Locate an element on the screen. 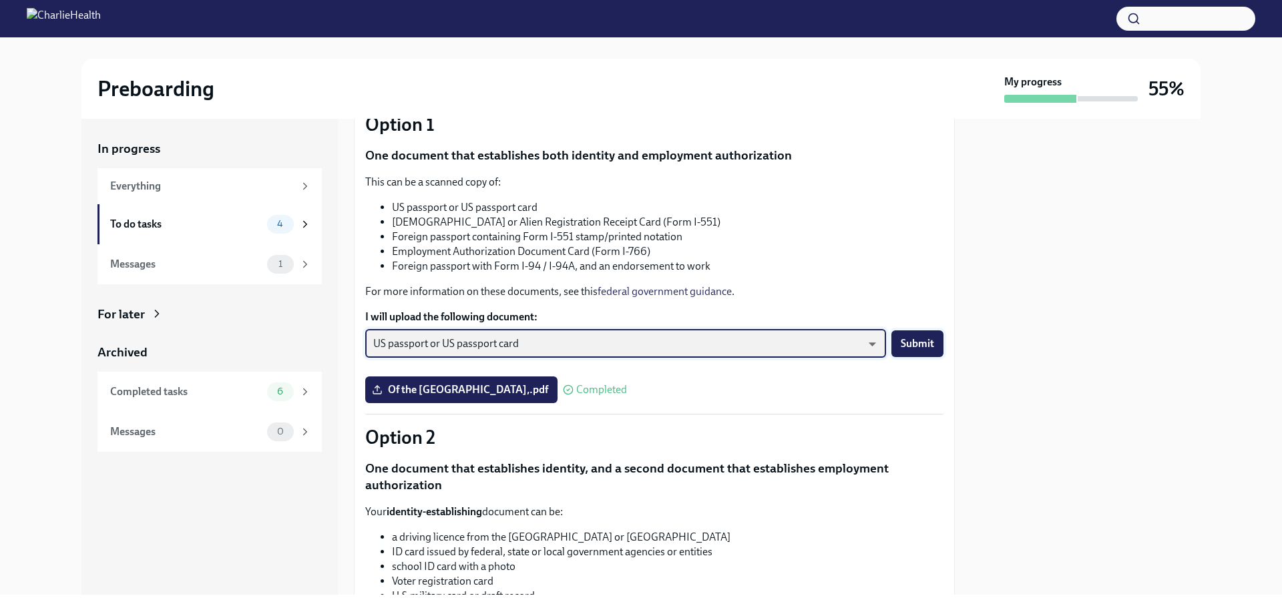 The width and height of the screenshot is (1282, 608). span: Submit is located at coordinates (918, 344).